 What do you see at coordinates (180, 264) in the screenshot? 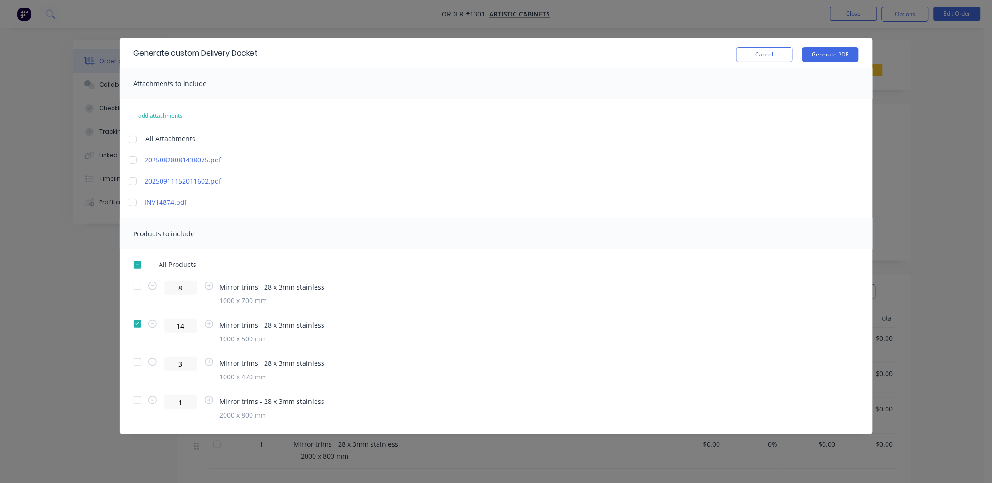
I see `span: All Products` at bounding box center [180, 264].